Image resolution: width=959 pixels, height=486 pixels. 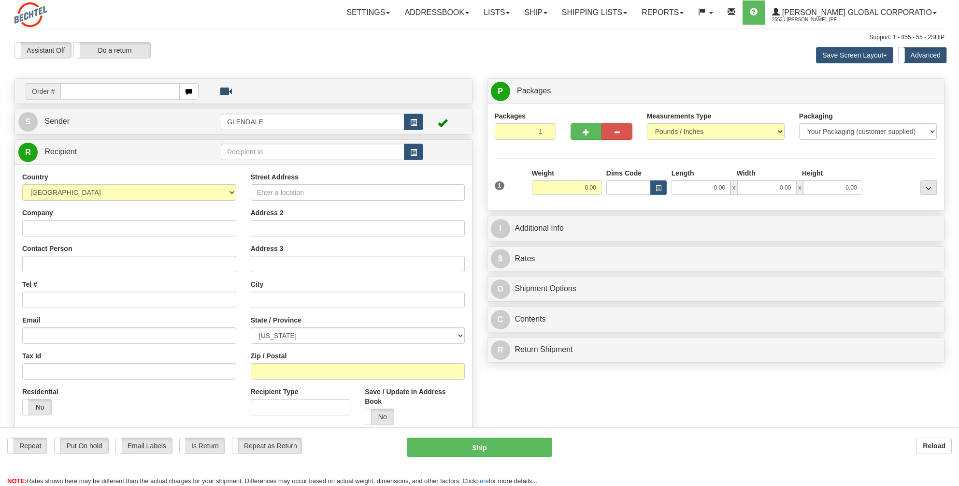 I want to click on label: Recipient Type, so click(x=274, y=391).